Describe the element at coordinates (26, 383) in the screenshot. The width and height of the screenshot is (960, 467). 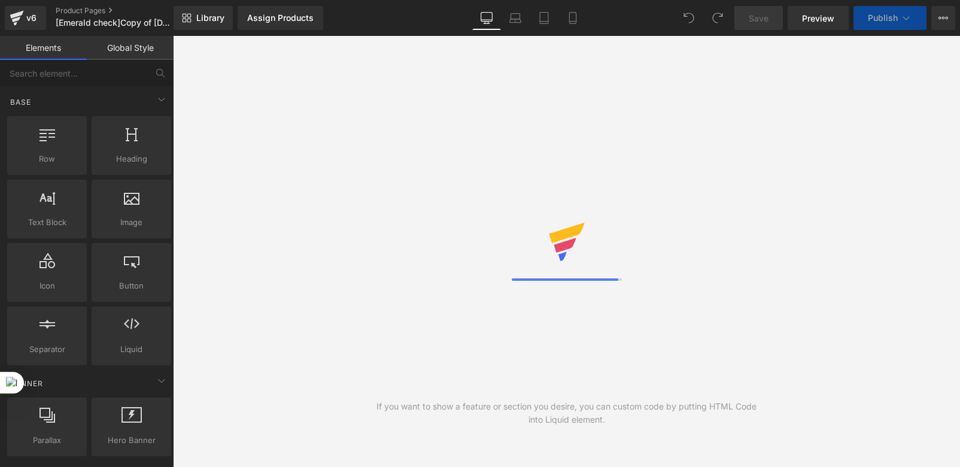
I see `span: Banner` at that location.